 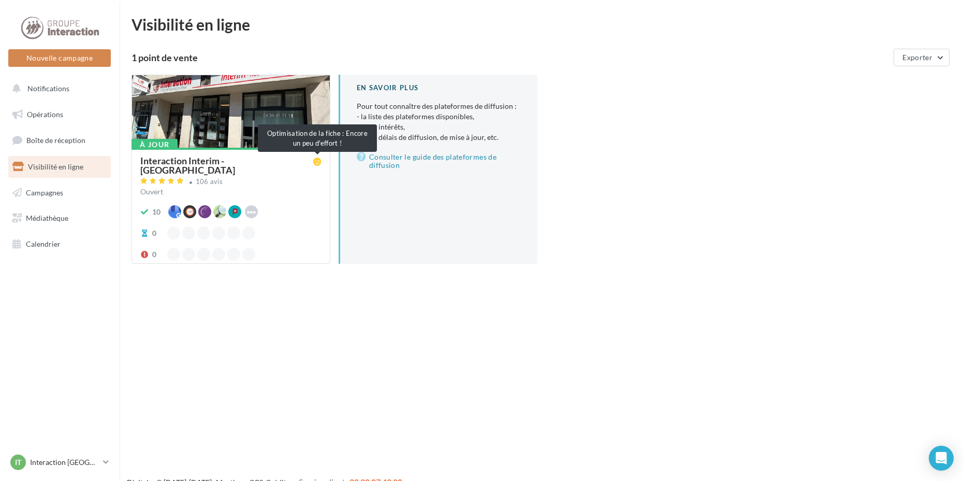 What do you see at coordinates (439, 88) in the screenshot?
I see `div: En savoir plus` at bounding box center [439, 88].